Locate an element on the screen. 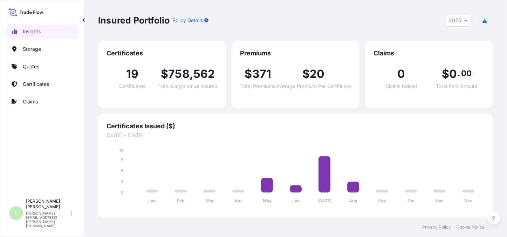  span: Claims Raised is located at coordinates (401, 86).